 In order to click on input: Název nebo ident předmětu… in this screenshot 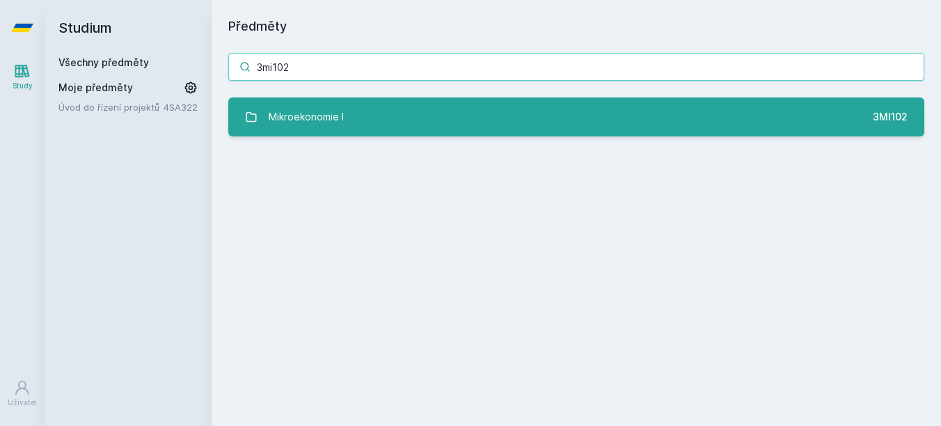, I will do `click(577, 67)`.